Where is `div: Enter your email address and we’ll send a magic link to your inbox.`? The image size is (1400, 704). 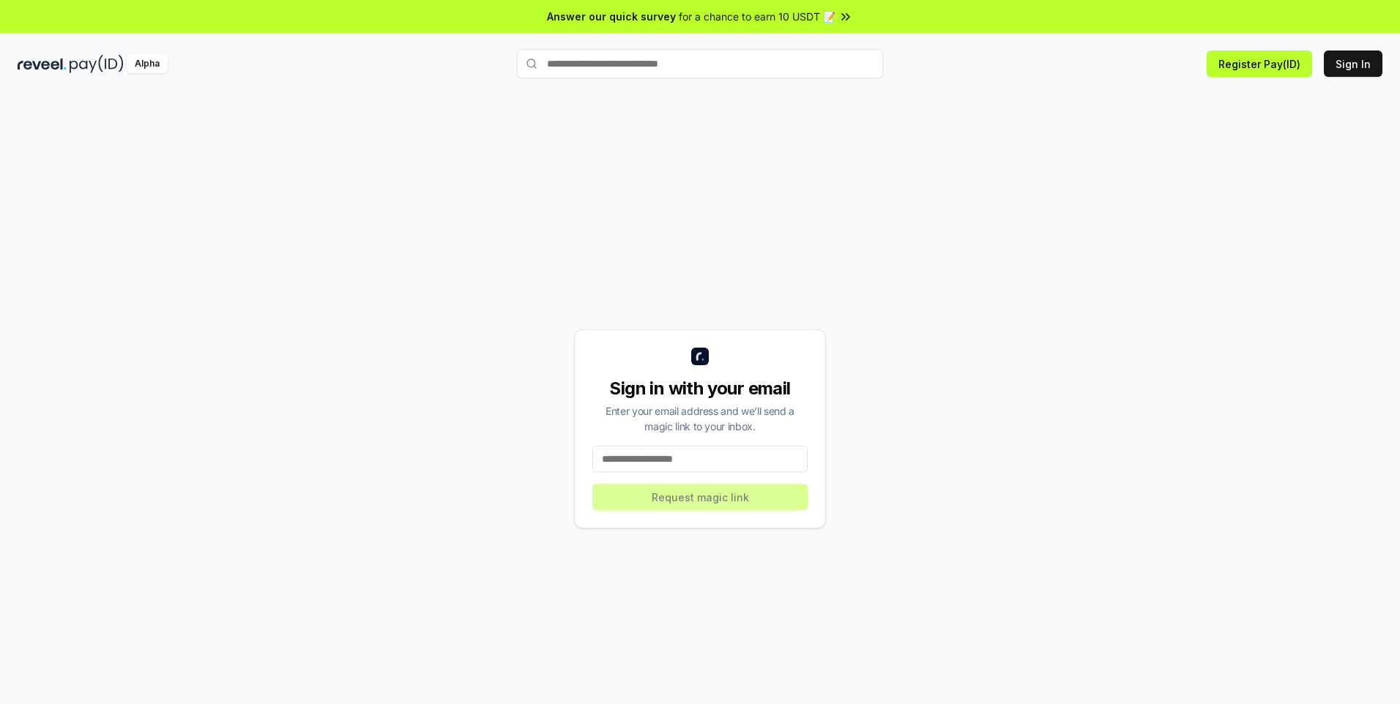
div: Enter your email address and we’ll send a magic link to your inbox. is located at coordinates (700, 419).